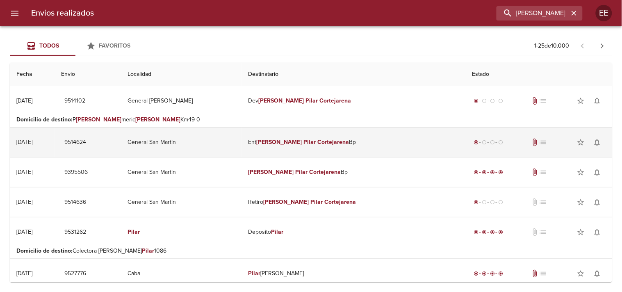  I want to click on button: 9531262, so click(75, 232).